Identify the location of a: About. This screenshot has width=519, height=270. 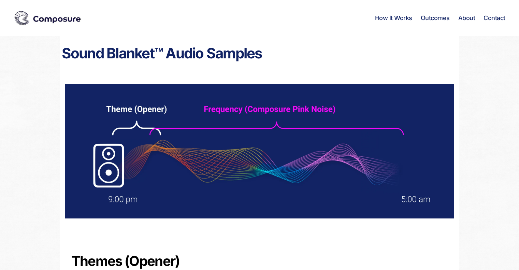
(467, 18).